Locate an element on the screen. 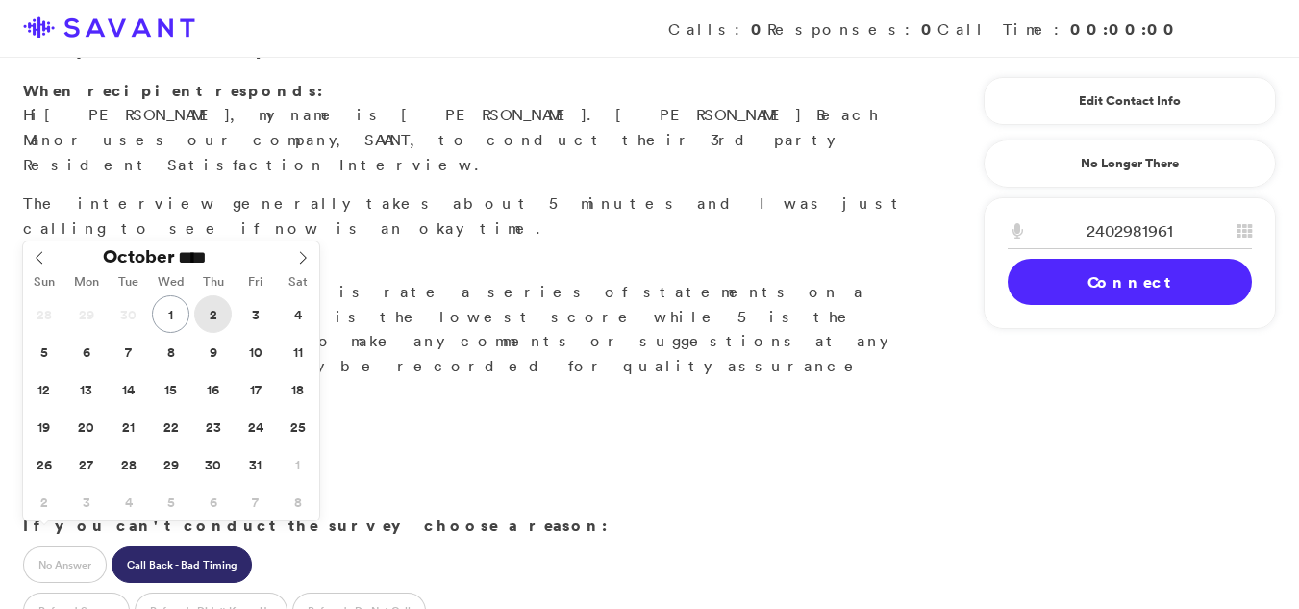 This screenshot has height=609, width=1299. span: October 15, 2025 is located at coordinates (170, 388).